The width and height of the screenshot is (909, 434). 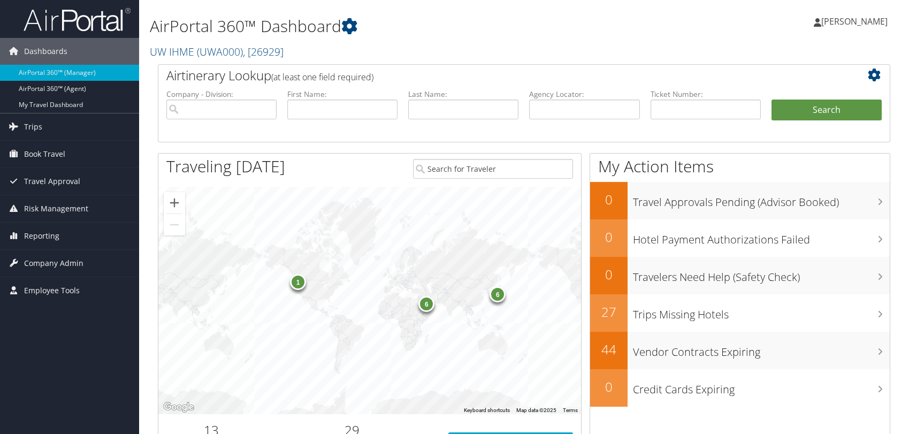 I want to click on a: 0Hotel Payment Authorizations Failed, so click(x=740, y=238).